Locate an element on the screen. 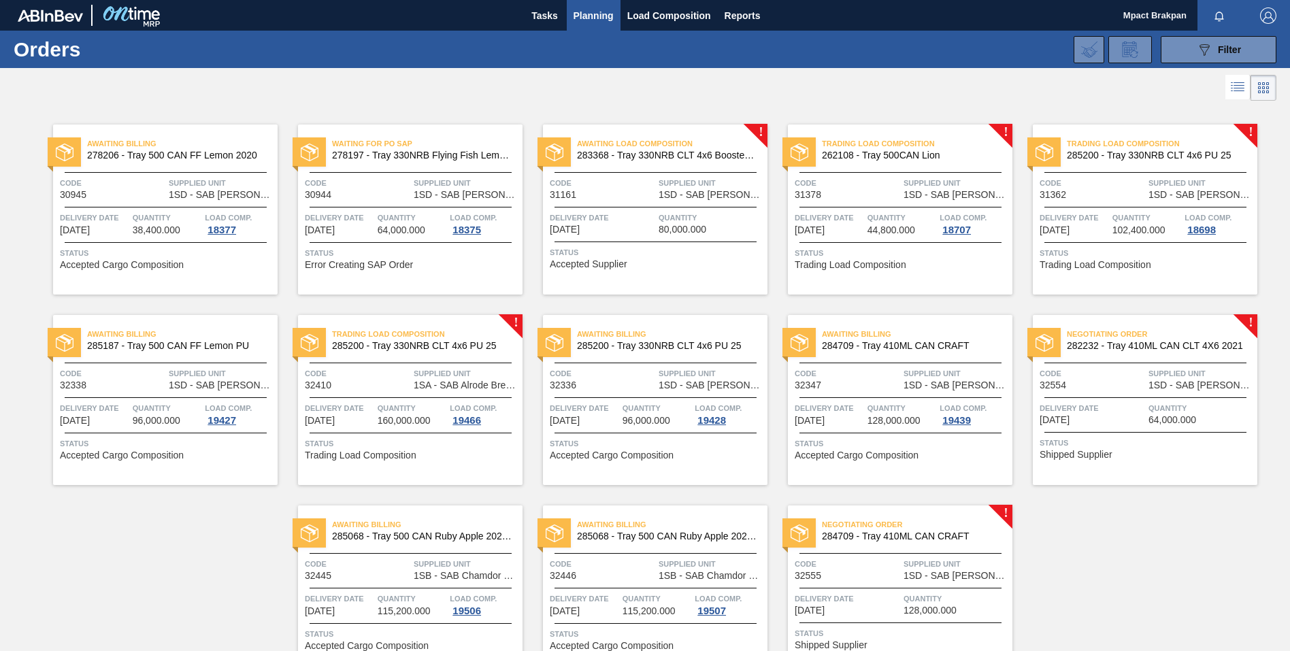 The width and height of the screenshot is (1290, 651). span: Tasks is located at coordinates (545, 16).